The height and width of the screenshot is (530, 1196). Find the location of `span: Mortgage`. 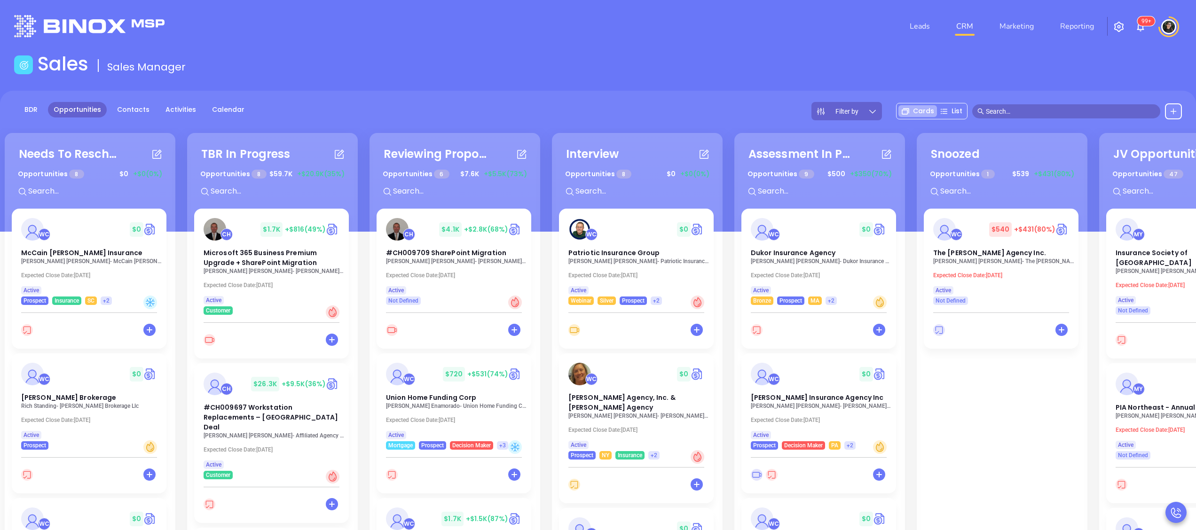

span: Mortgage is located at coordinates (400, 446).